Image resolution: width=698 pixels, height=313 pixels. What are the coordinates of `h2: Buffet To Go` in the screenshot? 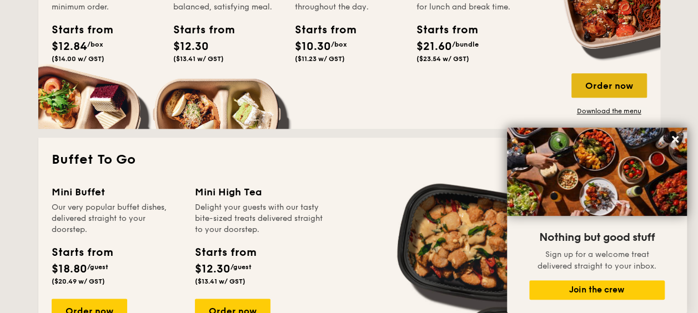 It's located at (350, 160).